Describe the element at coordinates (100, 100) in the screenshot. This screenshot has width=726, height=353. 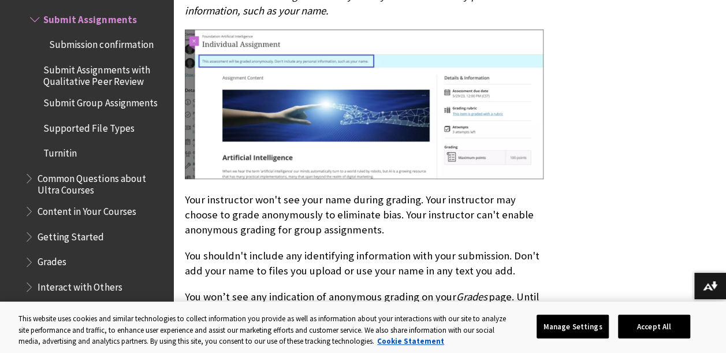
I see `span: Submit Group Assignments` at that location.